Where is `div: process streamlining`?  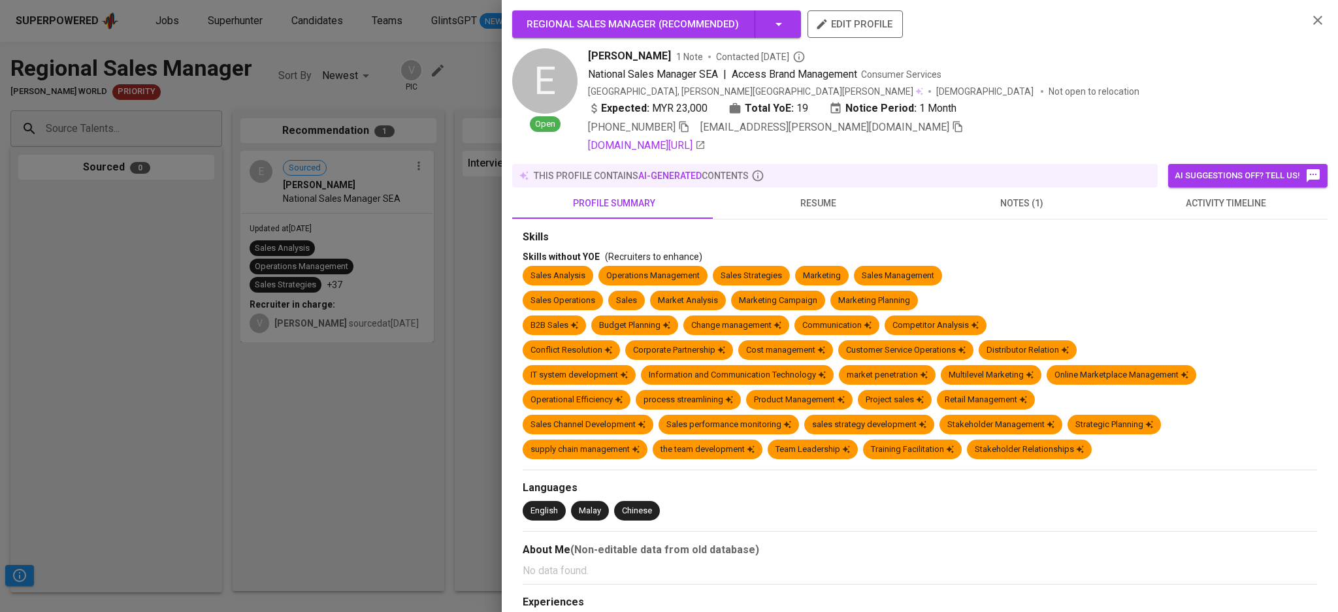 div: process streamlining is located at coordinates (688, 400).